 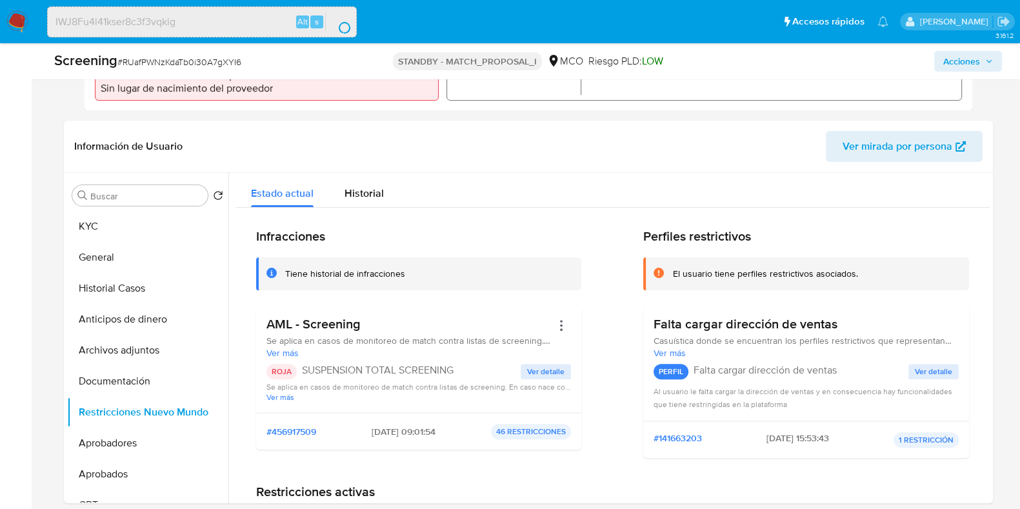 What do you see at coordinates (86, 60) in the screenshot?
I see `b: Screening` at bounding box center [86, 60].